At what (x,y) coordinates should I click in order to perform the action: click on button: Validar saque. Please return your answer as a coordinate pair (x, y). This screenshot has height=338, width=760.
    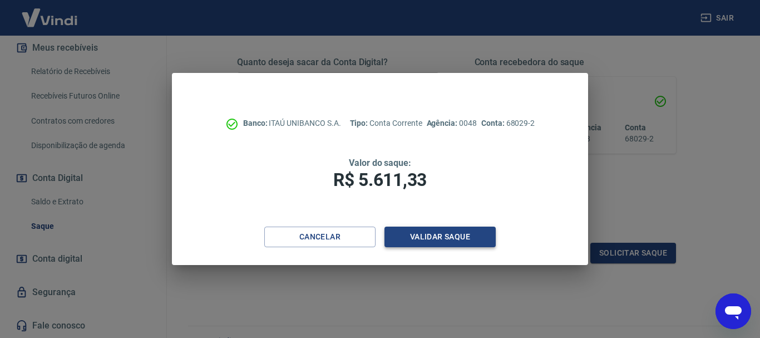
    Looking at the image, I should click on (440, 237).